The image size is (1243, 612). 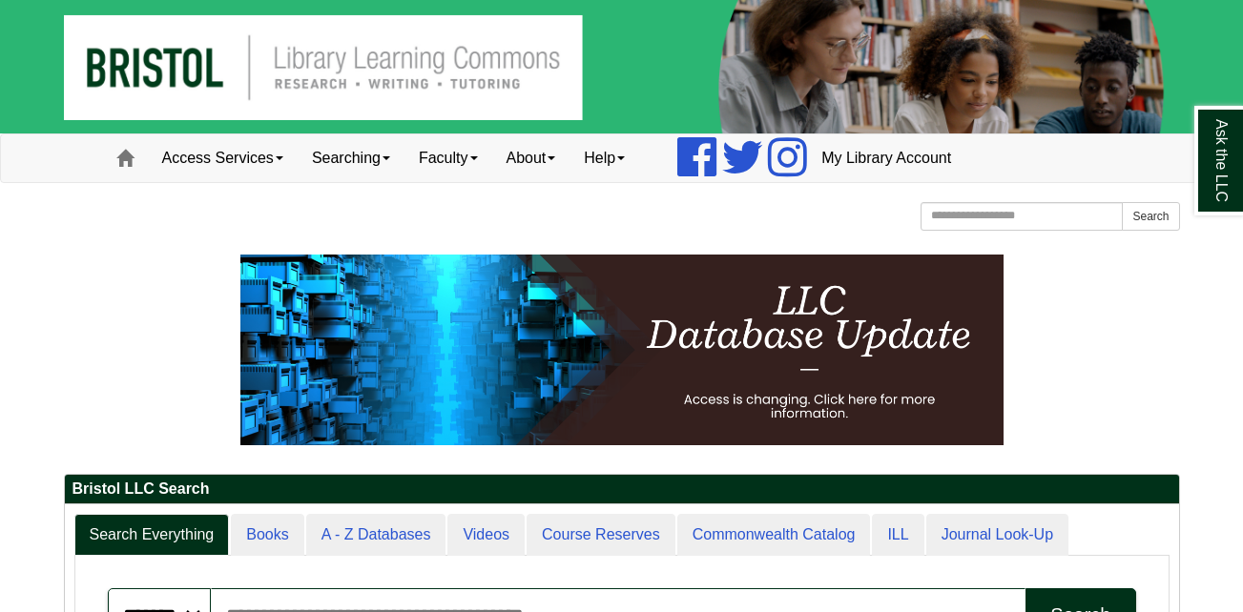 What do you see at coordinates (604, 158) in the screenshot?
I see `a: Help` at bounding box center [604, 158].